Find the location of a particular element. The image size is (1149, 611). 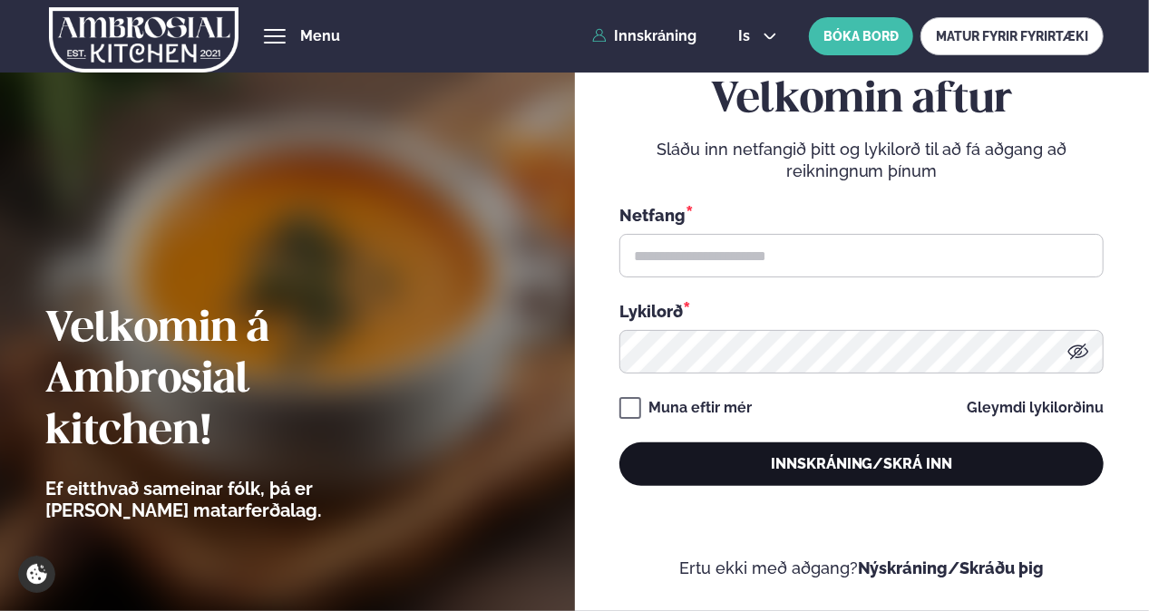

h2: Velkomin aftur is located at coordinates (862, 101).